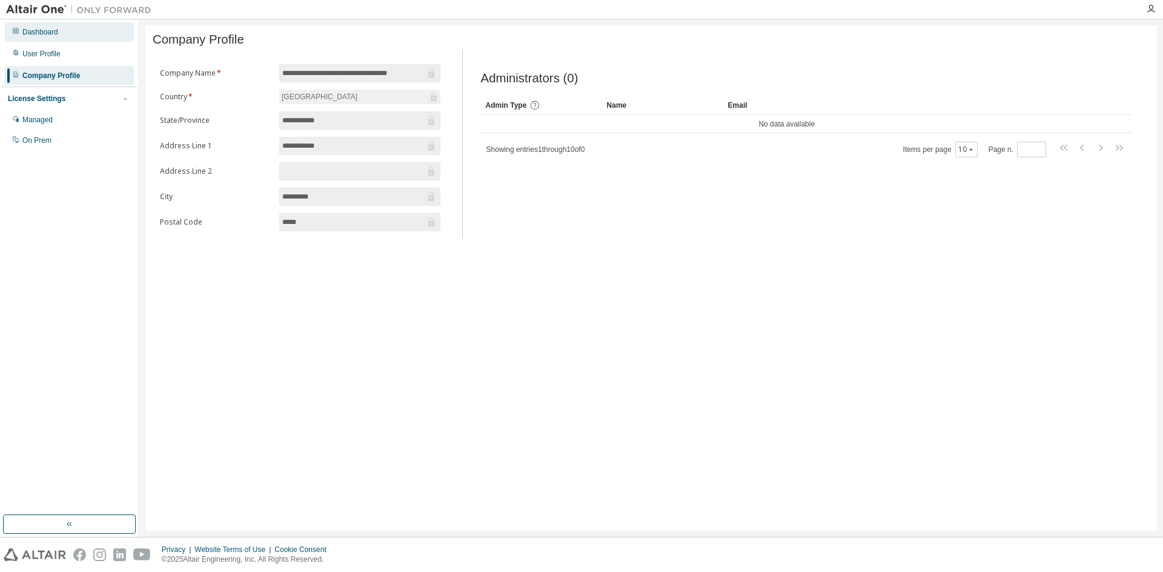 The height and width of the screenshot is (572, 1163). What do you see at coordinates (535, 150) in the screenshot?
I see `span: Showing entries 1 through 10 of 0` at bounding box center [535, 150].